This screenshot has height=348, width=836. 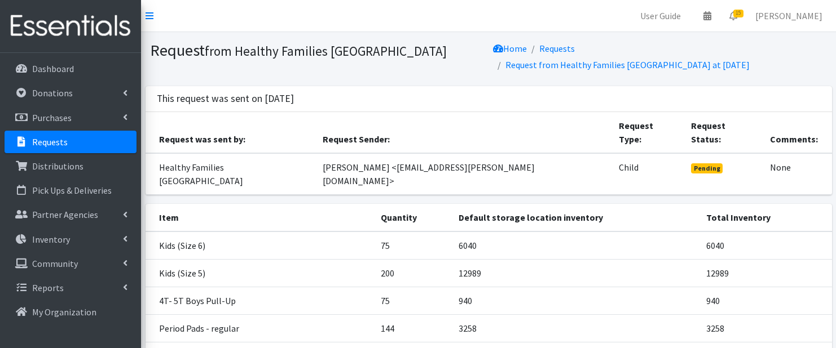 I want to click on h1: Request, so click(x=317, y=50).